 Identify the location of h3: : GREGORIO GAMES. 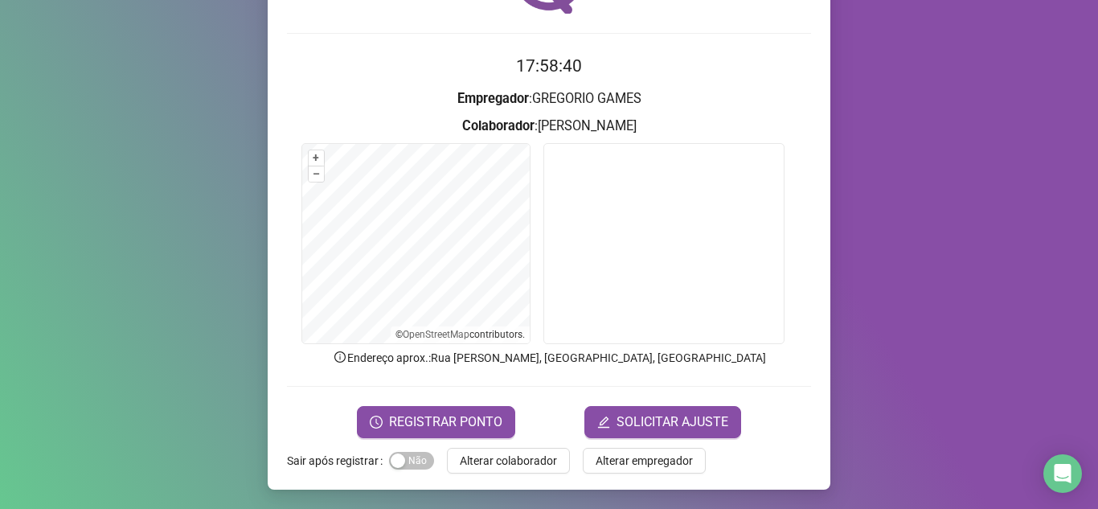
(549, 99).